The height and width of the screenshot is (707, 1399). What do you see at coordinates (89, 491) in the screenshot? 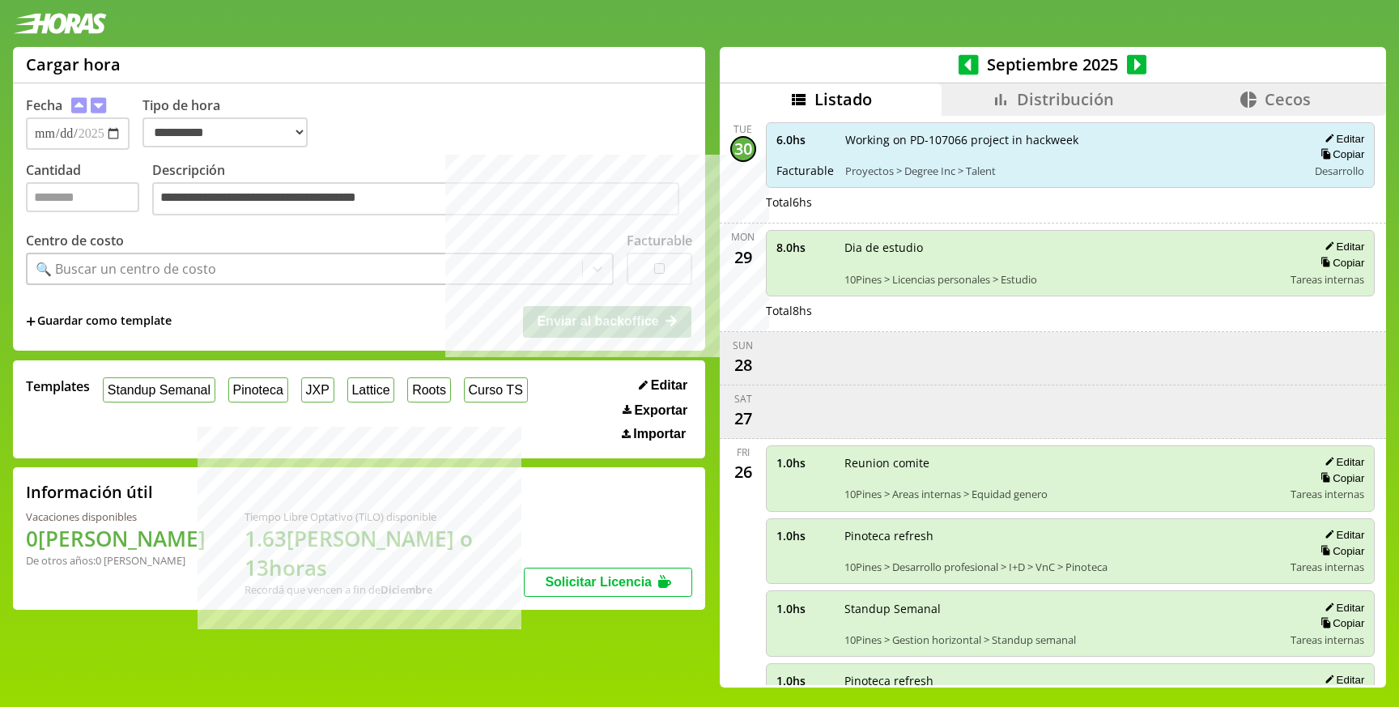
I see `h2: Información útil` at bounding box center [89, 491].